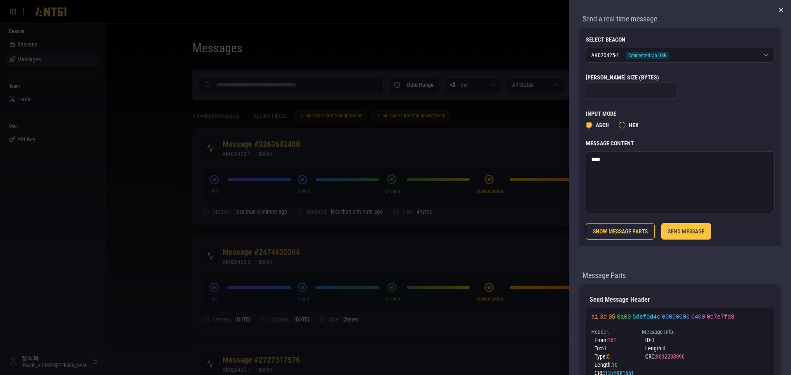 This screenshot has height=375, width=791. What do you see at coordinates (720, 317) in the screenshot?
I see `span: Message CRC` at bounding box center [720, 317].